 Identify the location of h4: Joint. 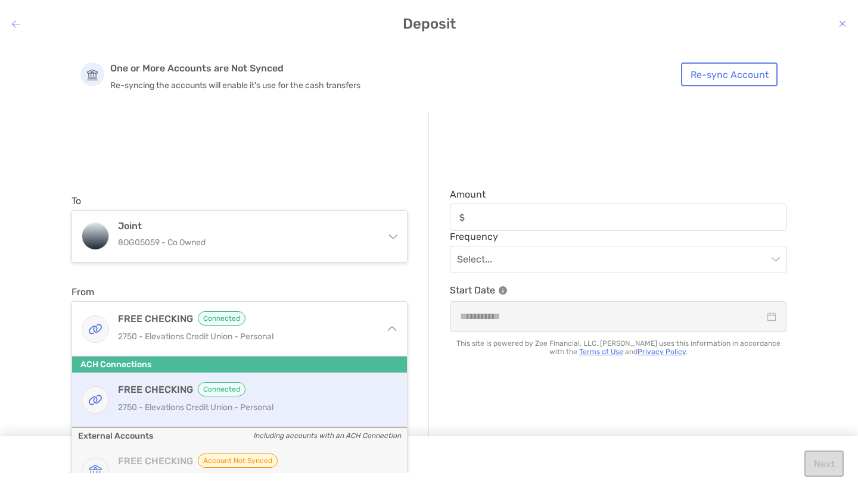
(247, 226).